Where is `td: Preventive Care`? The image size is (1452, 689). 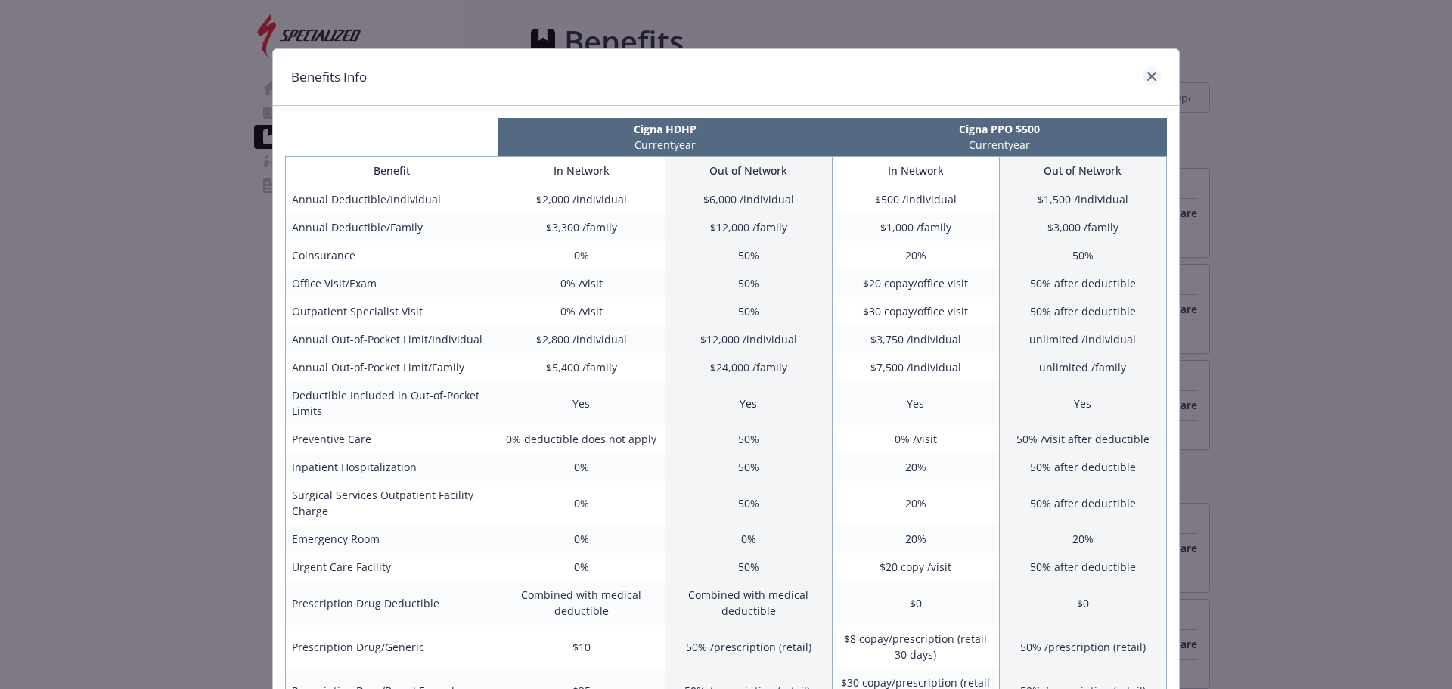
td: Preventive Care is located at coordinates (392, 439).